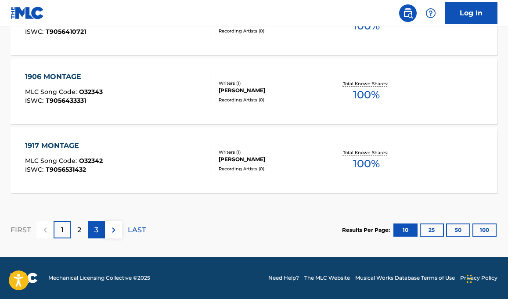 The height and width of the screenshot is (299, 508). I want to click on div: Chat Widget, so click(486, 278).